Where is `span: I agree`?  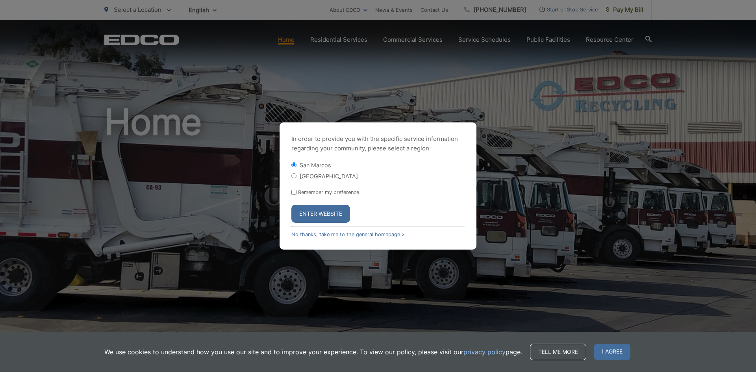 span: I agree is located at coordinates (613, 352).